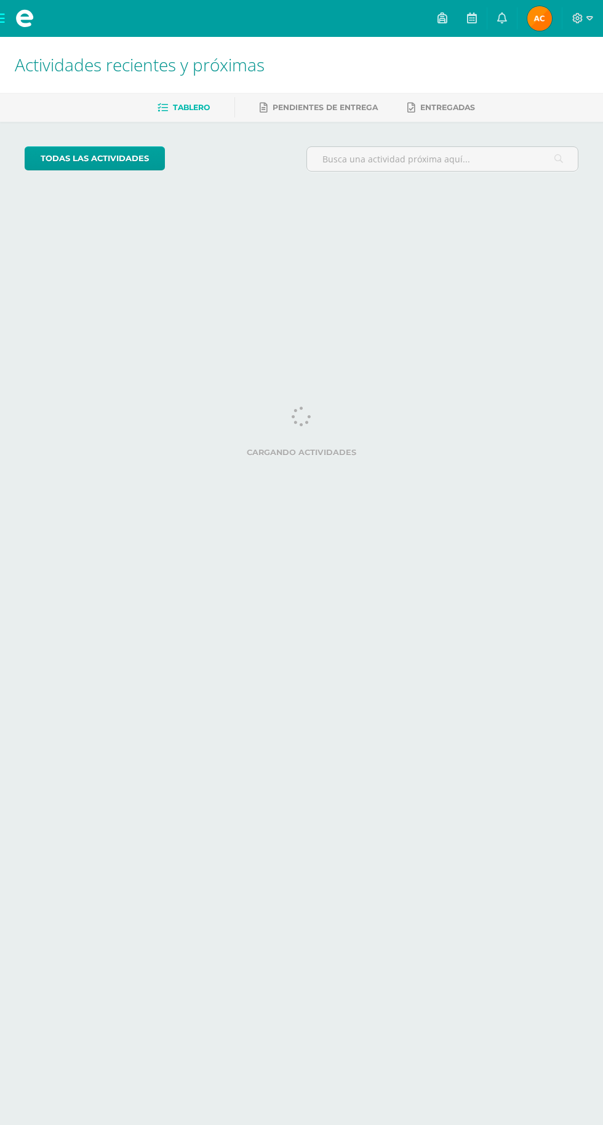 This screenshot has height=1125, width=603. What do you see at coordinates (442, 159) in the screenshot?
I see `input: Busca una actividad próxima aquí...` at bounding box center [442, 159].